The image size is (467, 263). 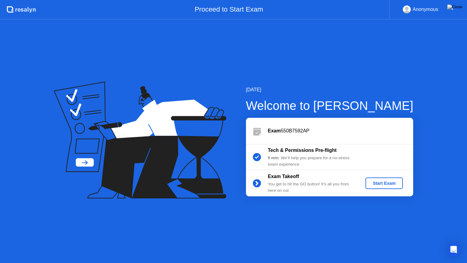 I want to click on b: 5 min, so click(x=273, y=158).